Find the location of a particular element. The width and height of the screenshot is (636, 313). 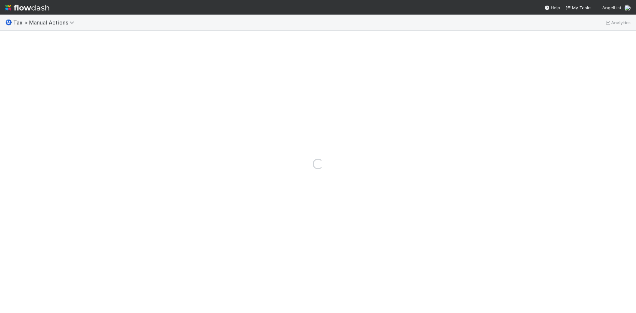

img: logo-inverted-e16ddd16eac7371096b0.svg is located at coordinates (27, 8).